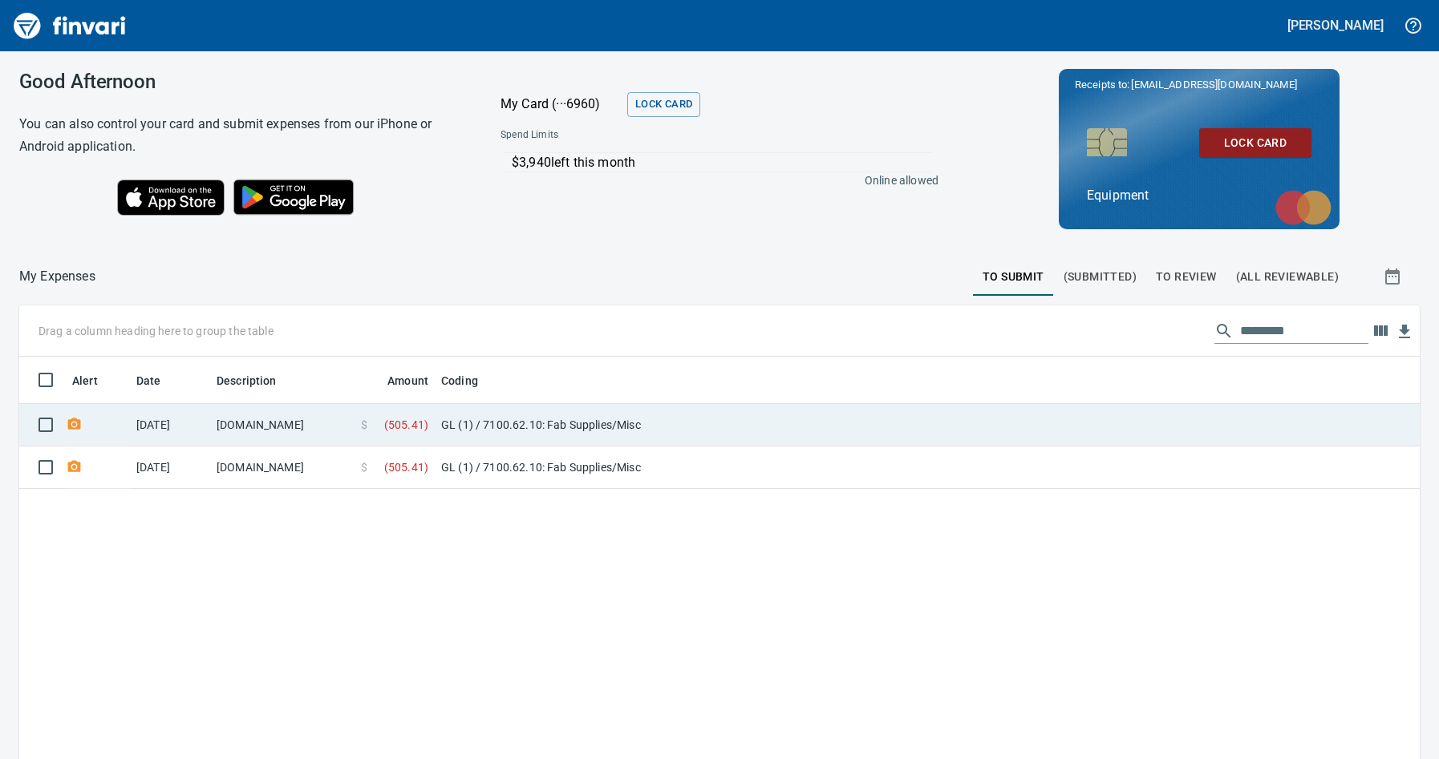 This screenshot has height=759, width=1439. What do you see at coordinates (240, 82) in the screenshot?
I see `h3: Good Afternoon` at bounding box center [240, 82].